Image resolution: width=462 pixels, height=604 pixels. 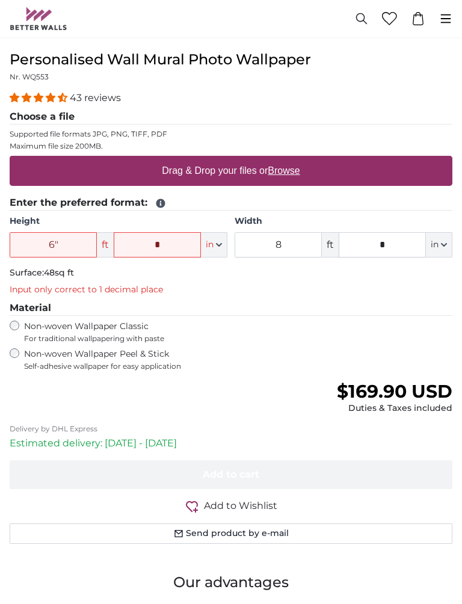 I want to click on img: Betterwalls, so click(x=38, y=19).